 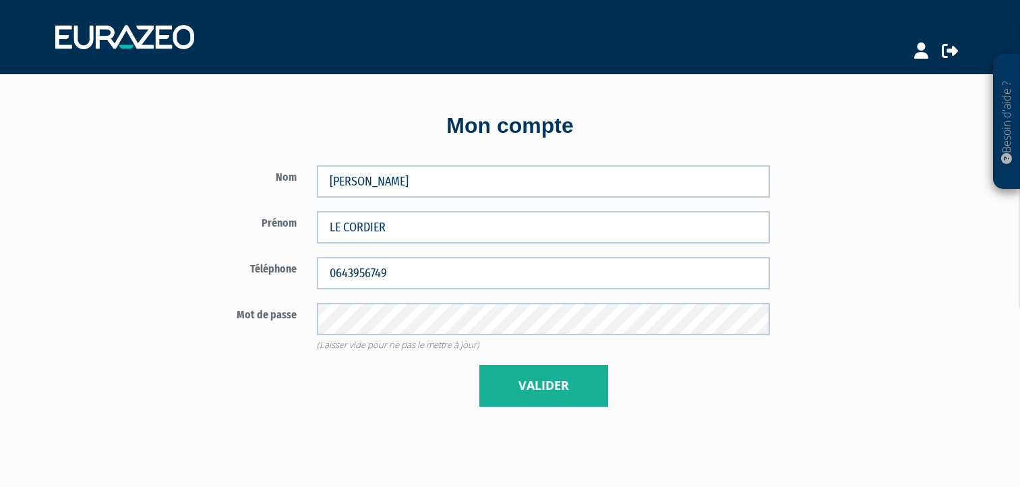 What do you see at coordinates (1007, 122) in the screenshot?
I see `p: Besoin d'aide ?` at bounding box center [1007, 122].